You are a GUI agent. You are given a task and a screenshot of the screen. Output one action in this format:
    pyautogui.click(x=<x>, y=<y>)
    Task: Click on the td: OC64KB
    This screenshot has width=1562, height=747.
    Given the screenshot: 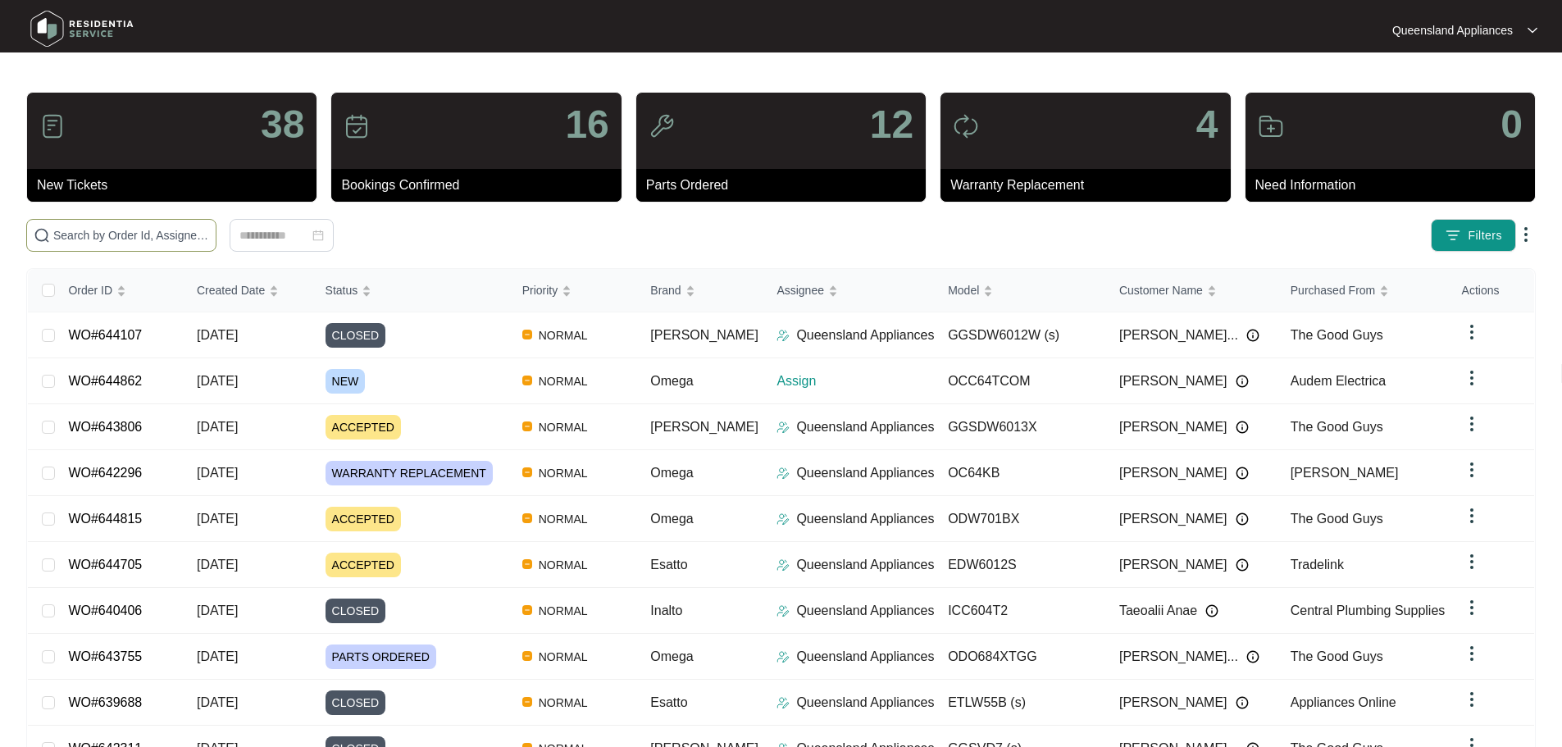 What is the action you would take?
    pyautogui.click(x=1020, y=473)
    